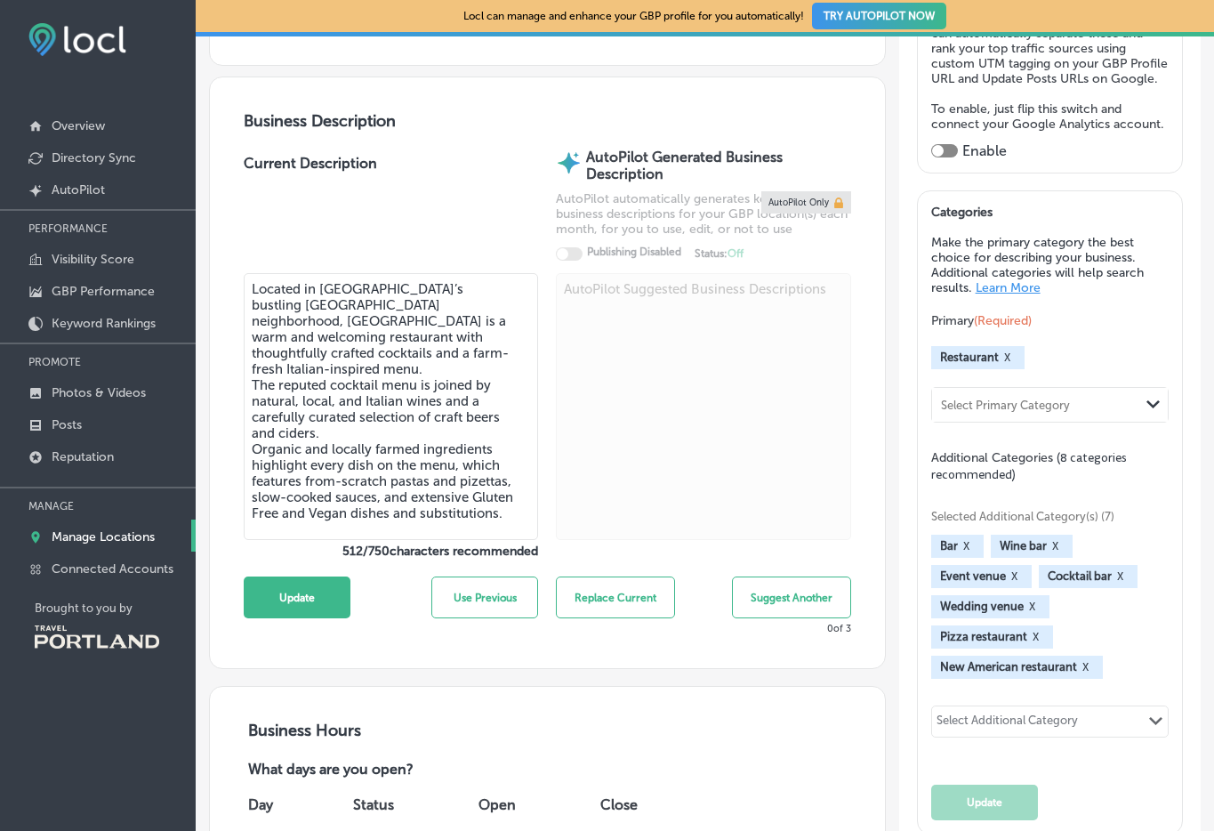  I want to click on label: 512 / 750 characters recommended, so click(391, 551).